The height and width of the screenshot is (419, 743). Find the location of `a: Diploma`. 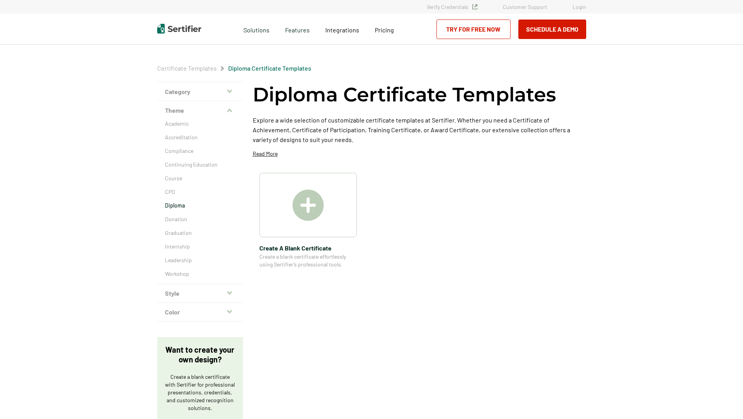

a: Diploma is located at coordinates (200, 206).